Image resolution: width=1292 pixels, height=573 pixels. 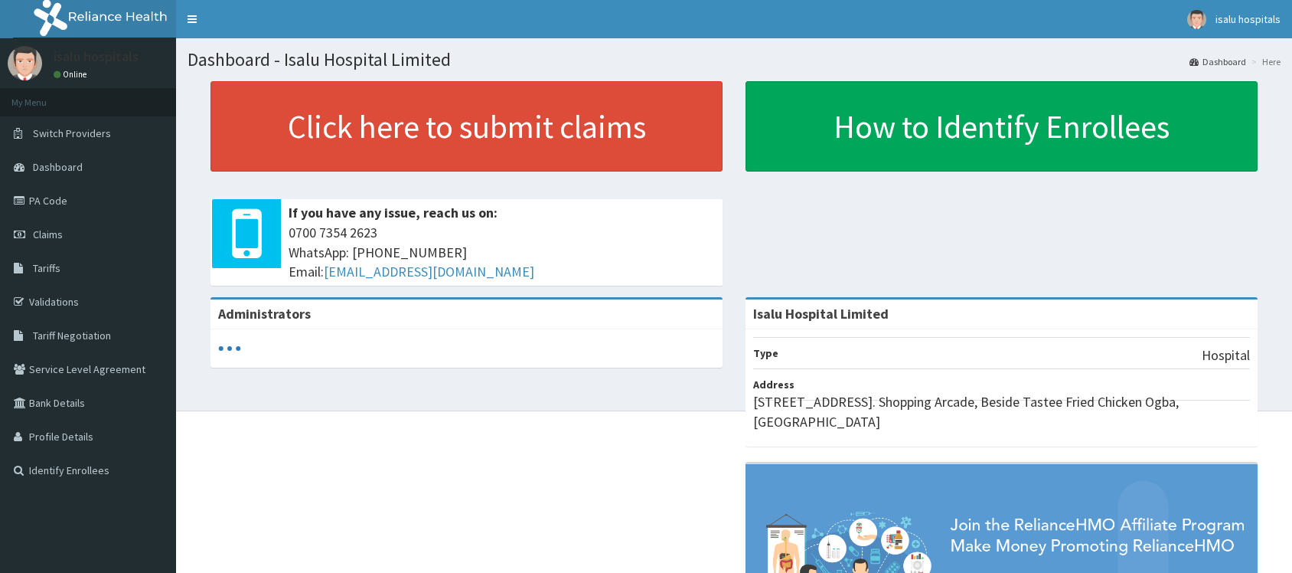 What do you see at coordinates (1226, 355) in the screenshot?
I see `p: Hospital` at bounding box center [1226, 355].